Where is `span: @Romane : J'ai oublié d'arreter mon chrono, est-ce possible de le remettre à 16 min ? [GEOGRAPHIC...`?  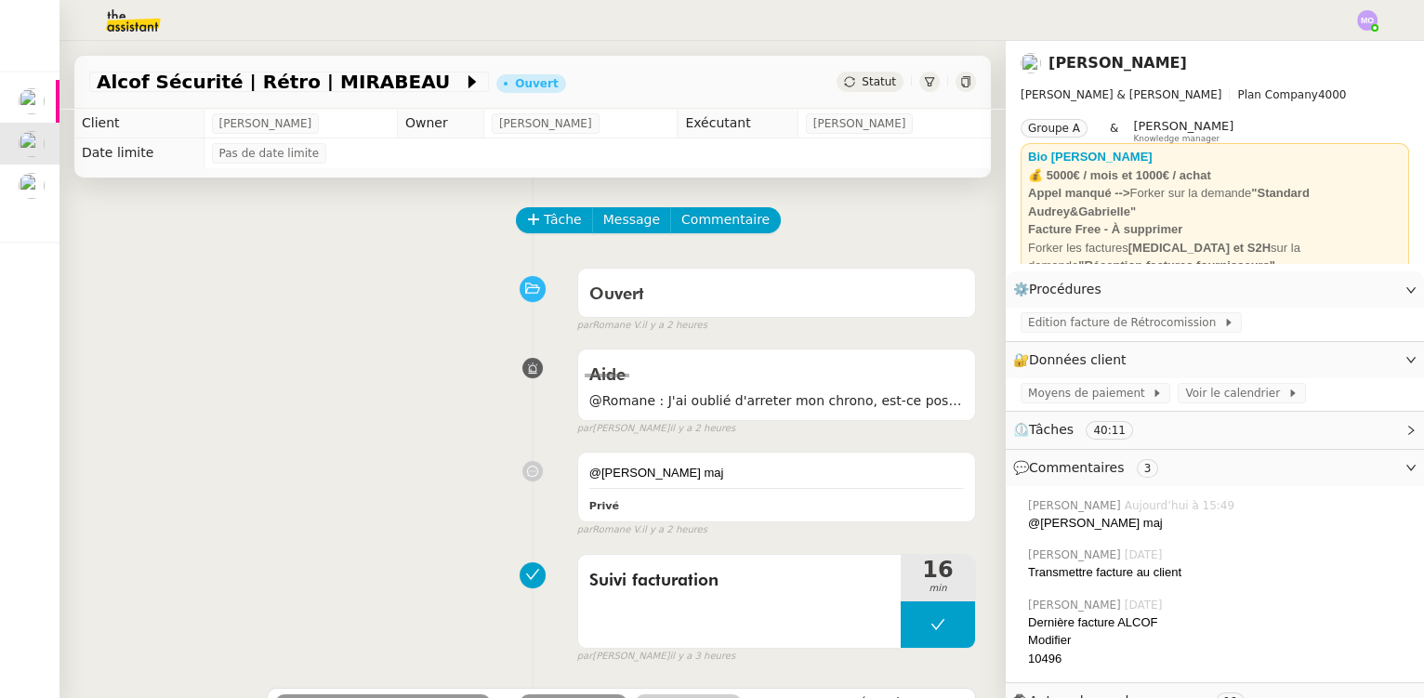
span: @Romane : J'ai oublié d'arreter mon chrono, est-ce possible de le remettre à 16 min ? [GEOGRAPHIC... is located at coordinates (776, 401).